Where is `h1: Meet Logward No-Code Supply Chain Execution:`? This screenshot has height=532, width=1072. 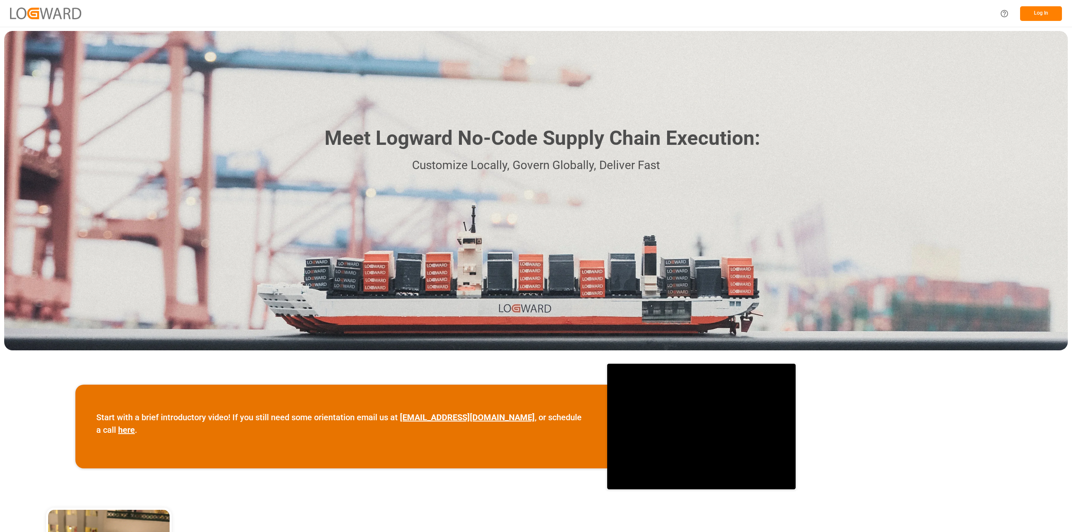
h1: Meet Logward No-Code Supply Chain Execution: is located at coordinates (542, 138).